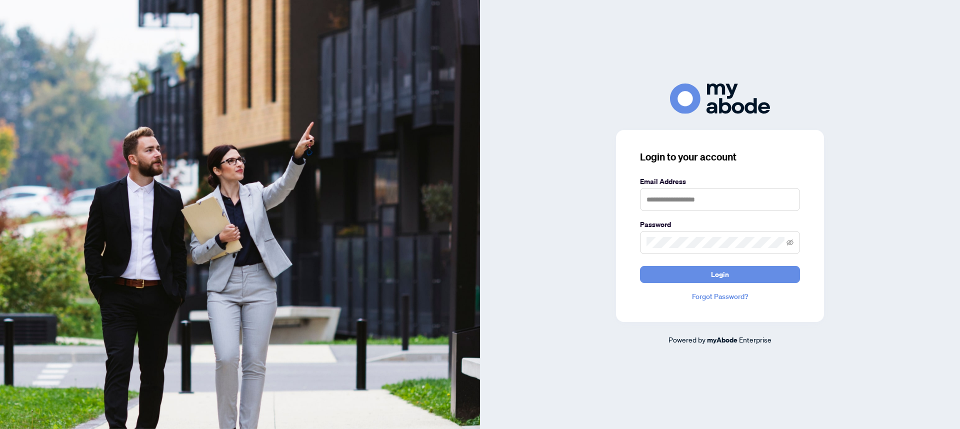 The image size is (960, 429). I want to click on label: Email Address, so click(720, 181).